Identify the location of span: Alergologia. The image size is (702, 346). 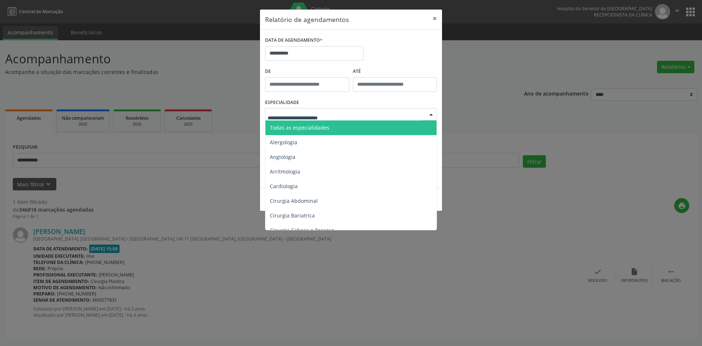
(283, 142).